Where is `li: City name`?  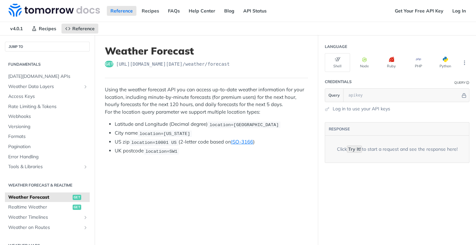
li: City name is located at coordinates (212, 133).